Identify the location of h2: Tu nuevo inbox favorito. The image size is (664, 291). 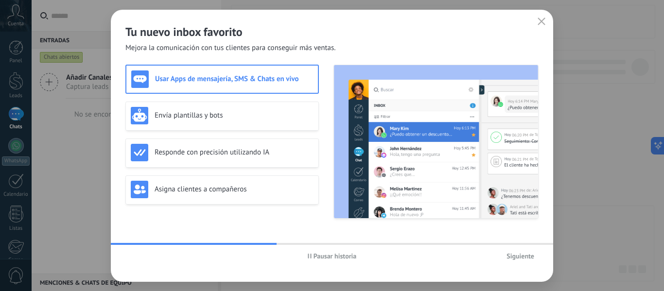
(332, 32).